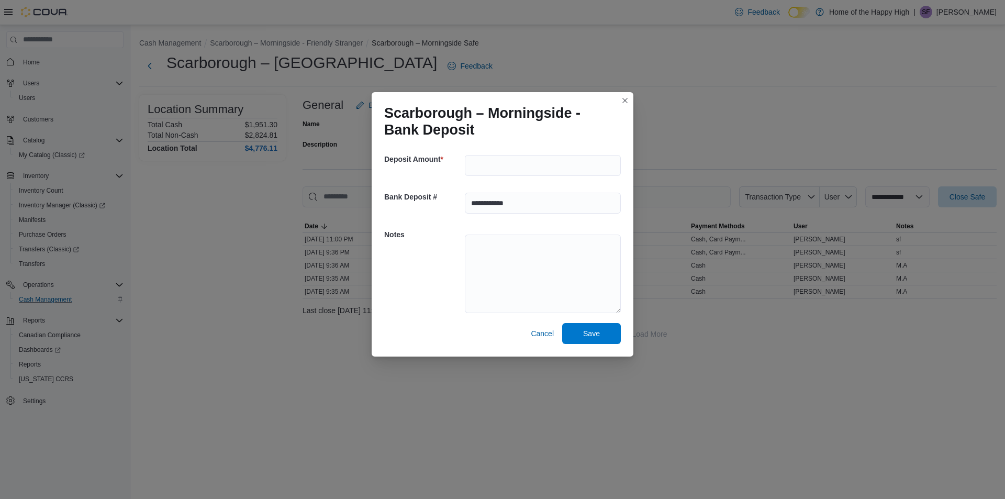  What do you see at coordinates (625, 101) in the screenshot?
I see `button: Closes this modal window` at bounding box center [625, 101].